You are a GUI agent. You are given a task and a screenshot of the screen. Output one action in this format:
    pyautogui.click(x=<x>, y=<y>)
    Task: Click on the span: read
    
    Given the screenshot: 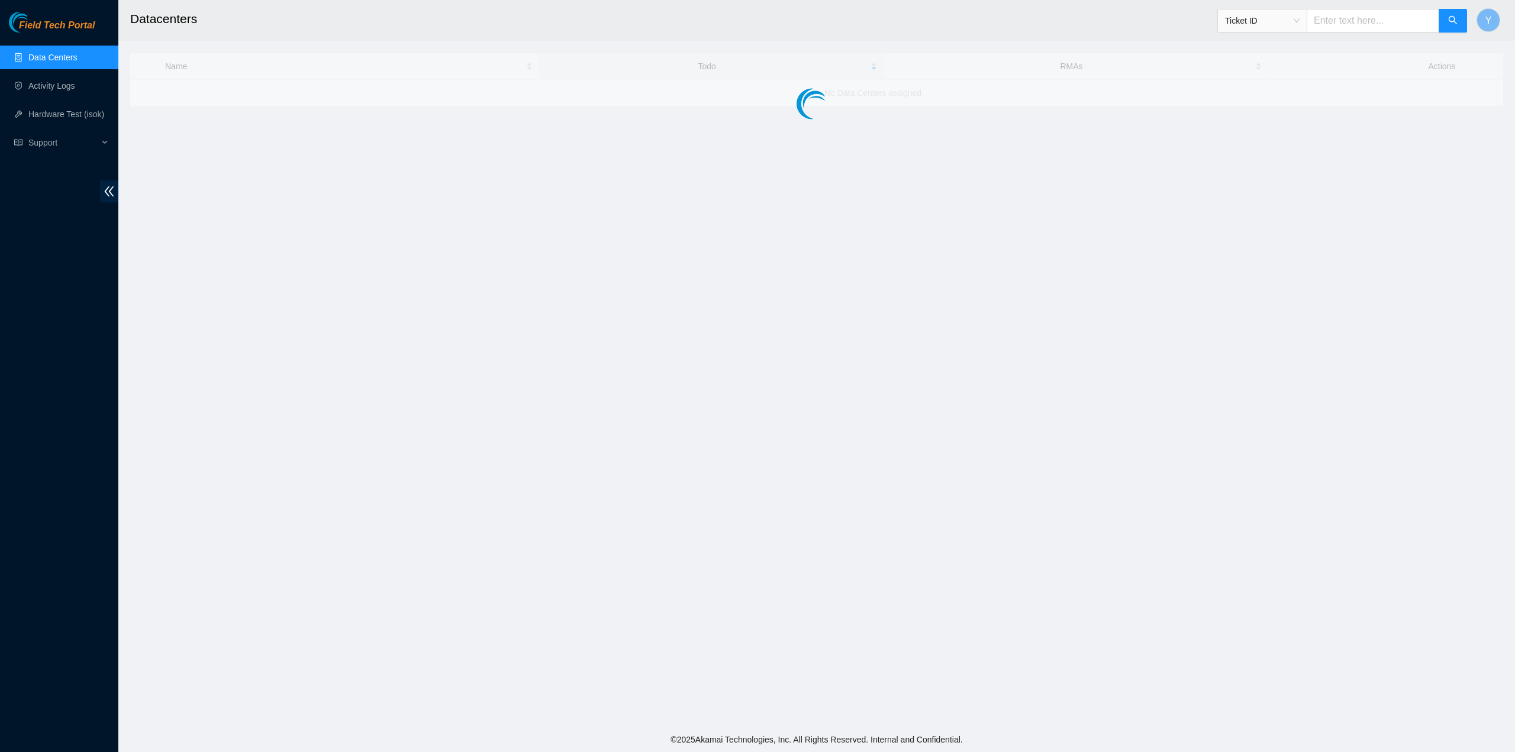 What is the action you would take?
    pyautogui.click(x=18, y=143)
    